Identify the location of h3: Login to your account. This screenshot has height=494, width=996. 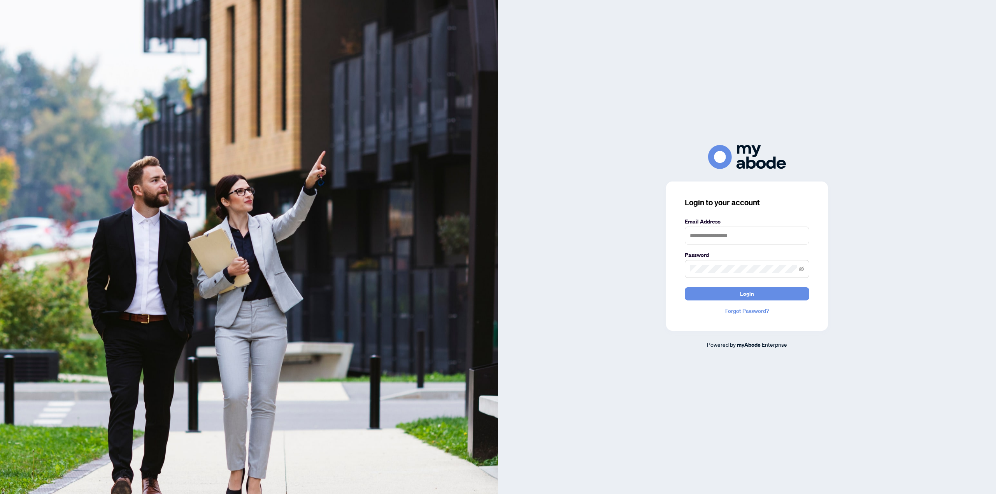
(747, 203).